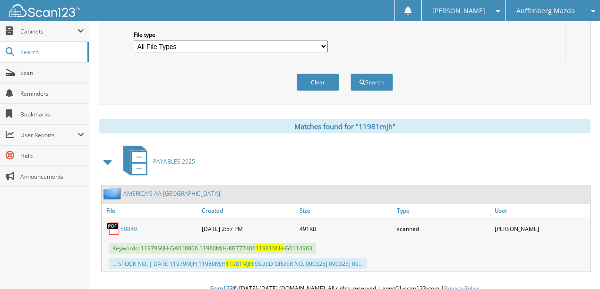 The height and width of the screenshot is (289, 600). I want to click on span: Reminders, so click(52, 93).